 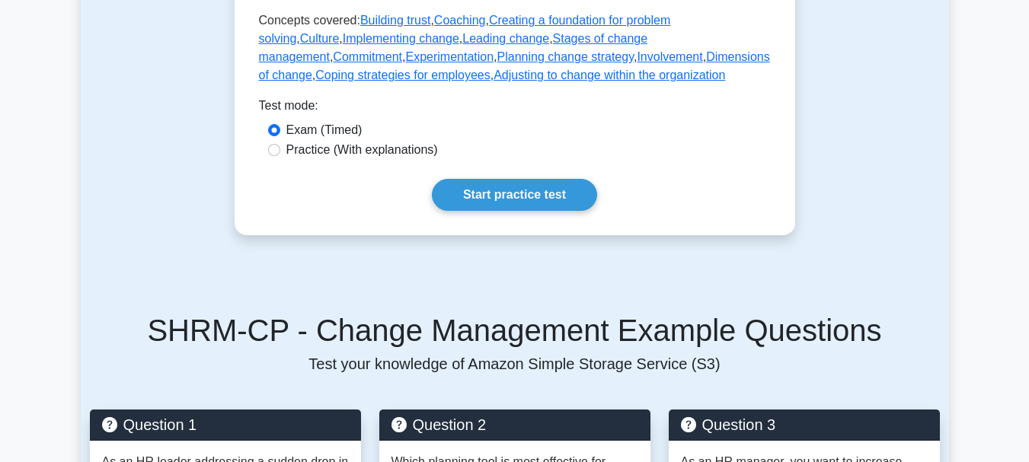 I want to click on a: Involvement, so click(x=669, y=56).